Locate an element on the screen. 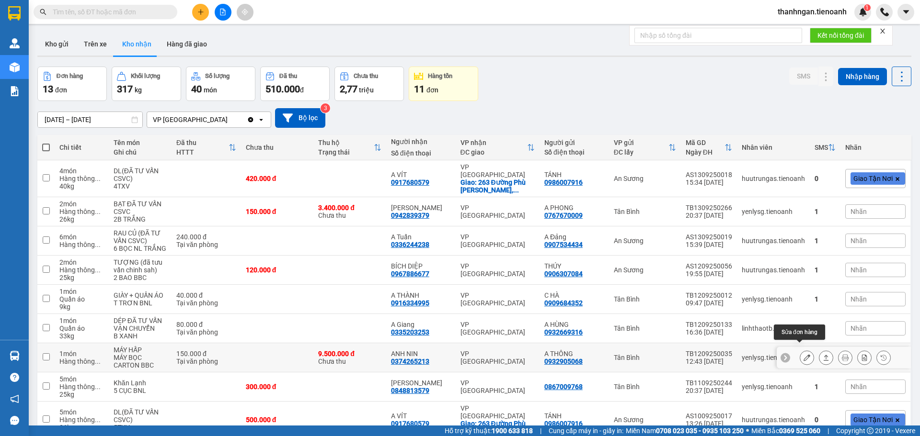 This screenshot has height=436, width=920. button: SMS is located at coordinates (803, 76).